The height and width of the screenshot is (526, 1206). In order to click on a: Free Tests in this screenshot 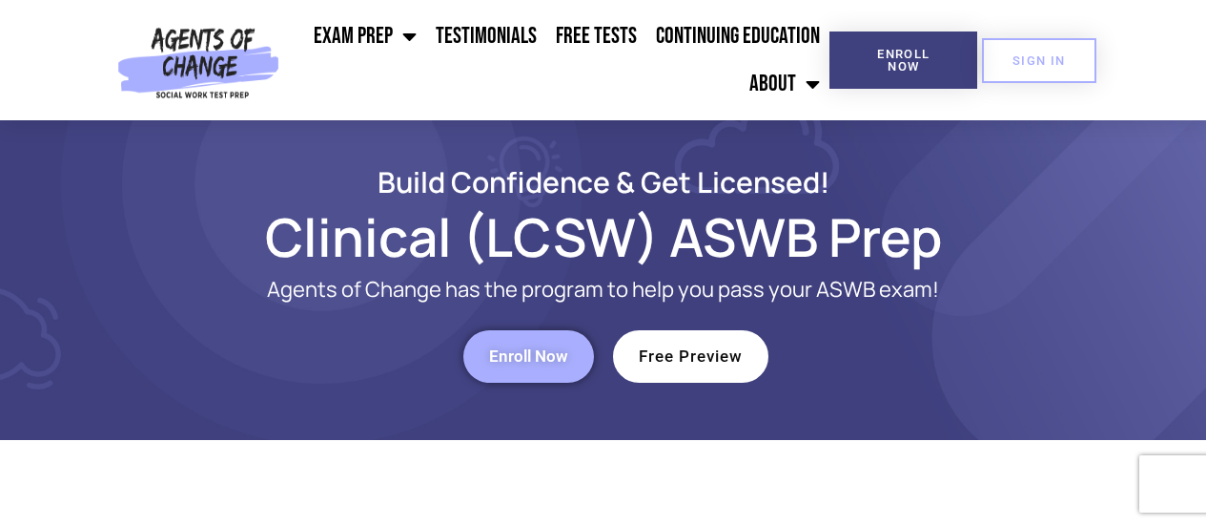, I will do `click(596, 36)`.